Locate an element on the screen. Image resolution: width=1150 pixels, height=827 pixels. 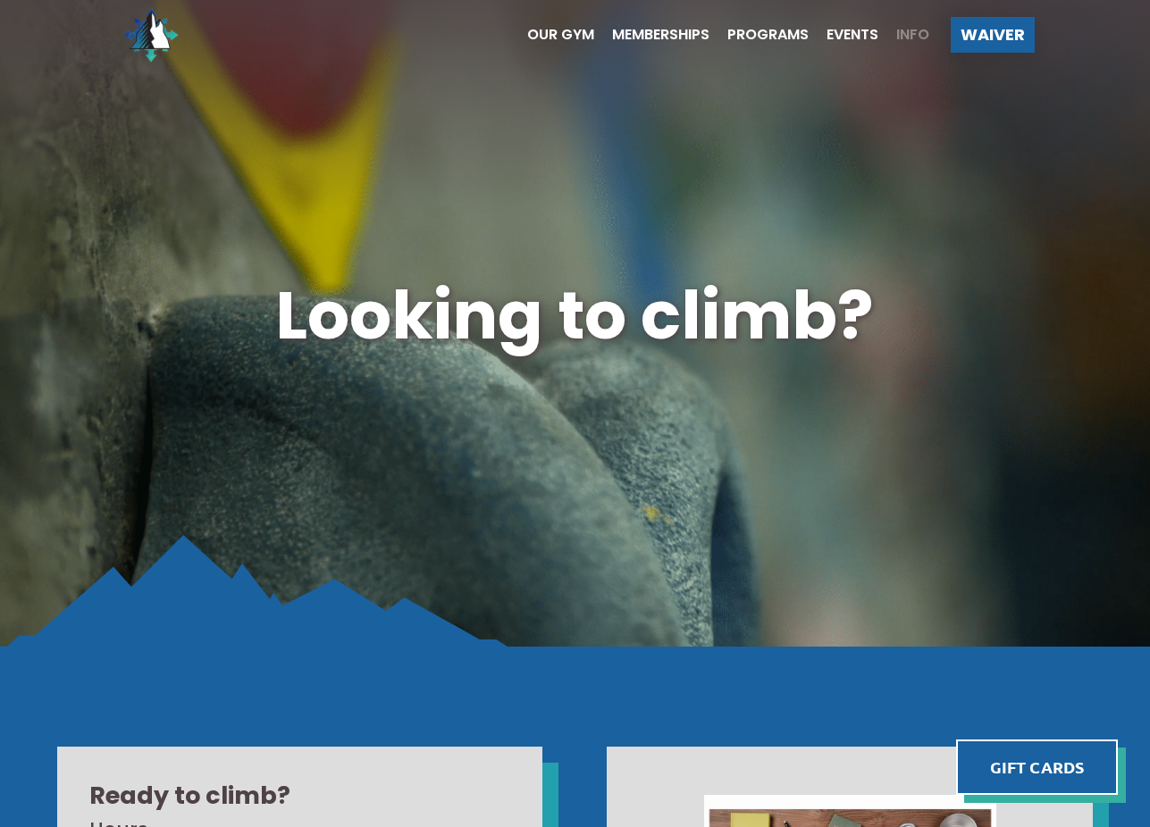
h2: Ready to climb? is located at coordinates (299, 796).